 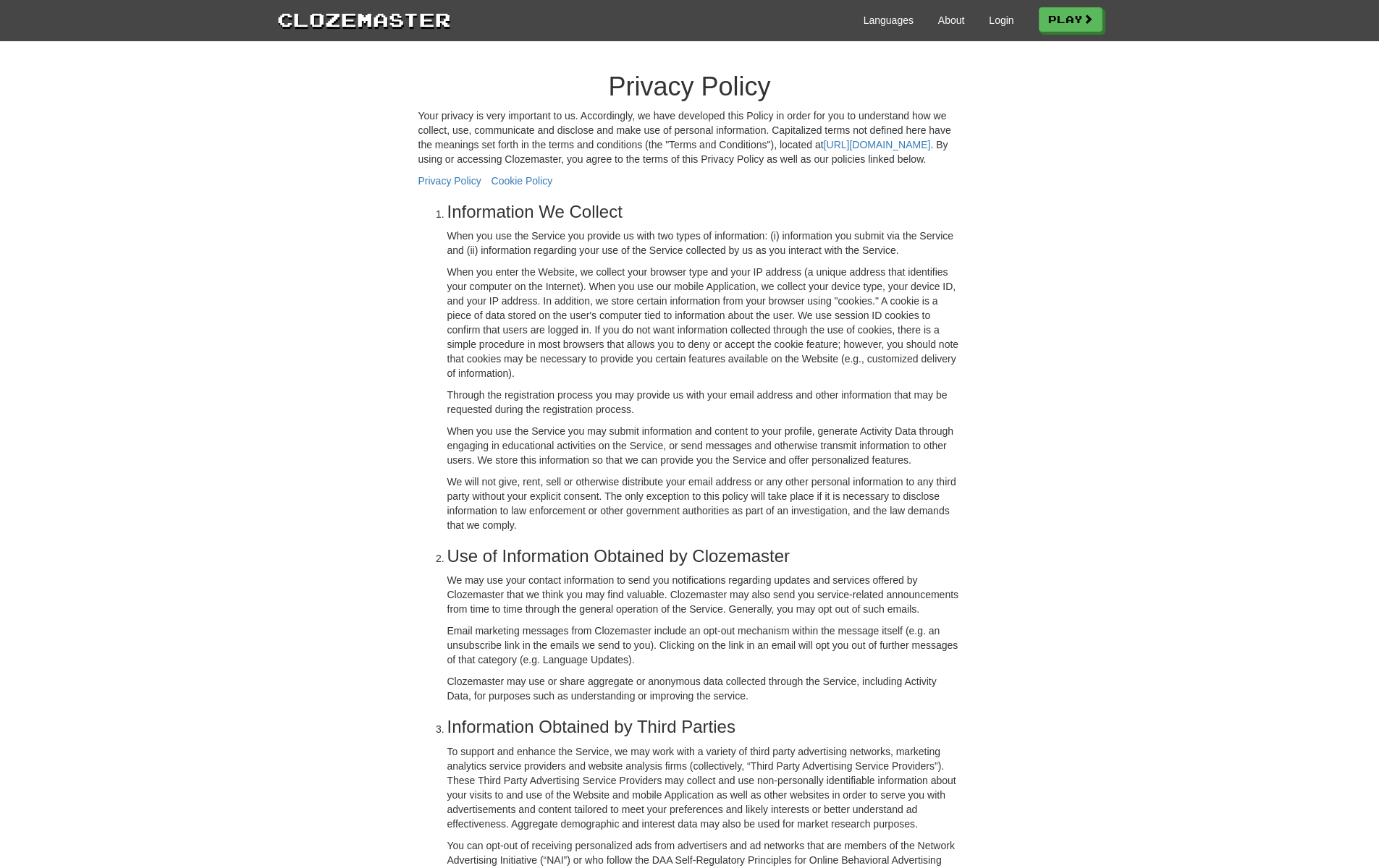 What do you see at coordinates (1001, 20) in the screenshot?
I see `a: Login` at bounding box center [1001, 20].